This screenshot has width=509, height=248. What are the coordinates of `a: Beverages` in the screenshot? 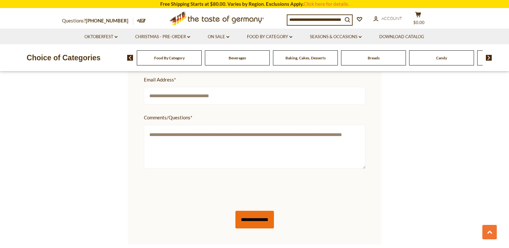 It's located at (237, 58).